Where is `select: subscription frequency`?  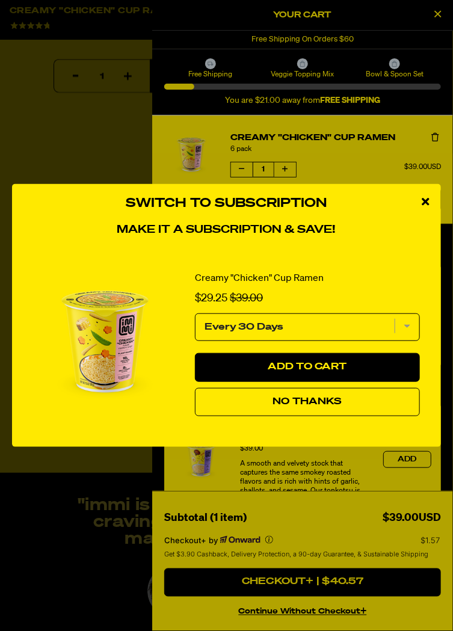
select: subscription frequency is located at coordinates (307, 327).